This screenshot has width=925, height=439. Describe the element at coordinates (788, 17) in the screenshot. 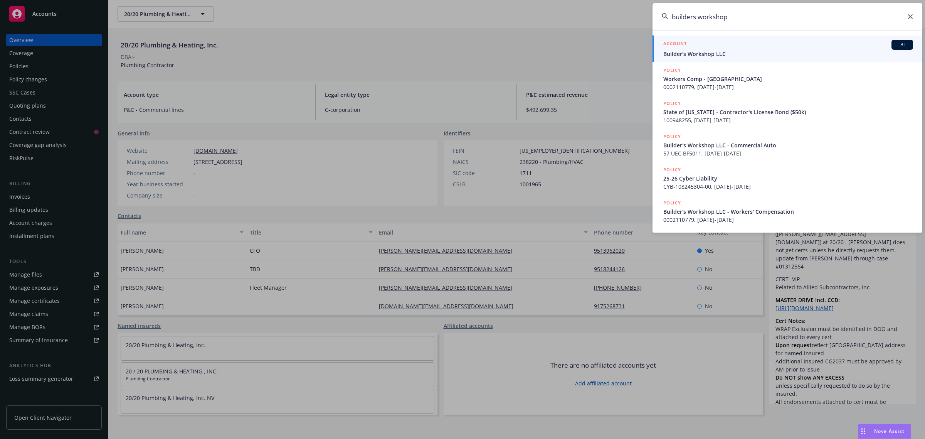

I see `input: Search...` at that location.